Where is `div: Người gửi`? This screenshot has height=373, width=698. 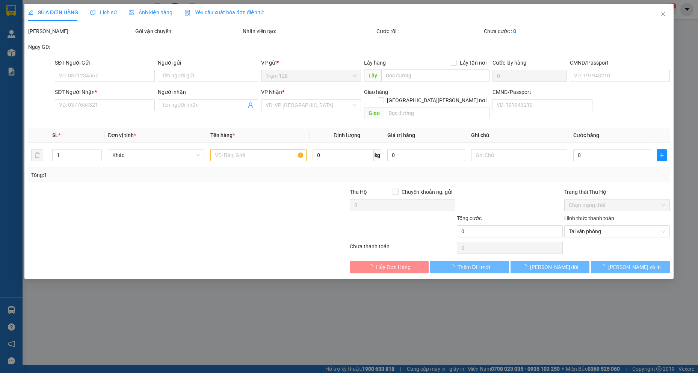
div: Người gửi is located at coordinates (208, 63).